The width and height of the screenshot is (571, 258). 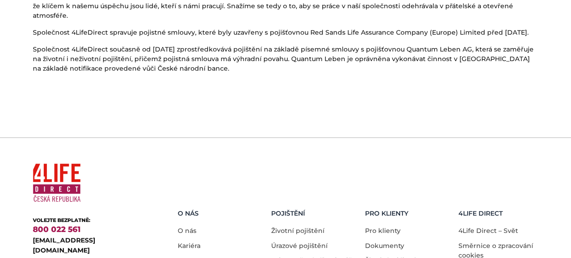 I want to click on a: Úrazové pojištění, so click(x=299, y=245).